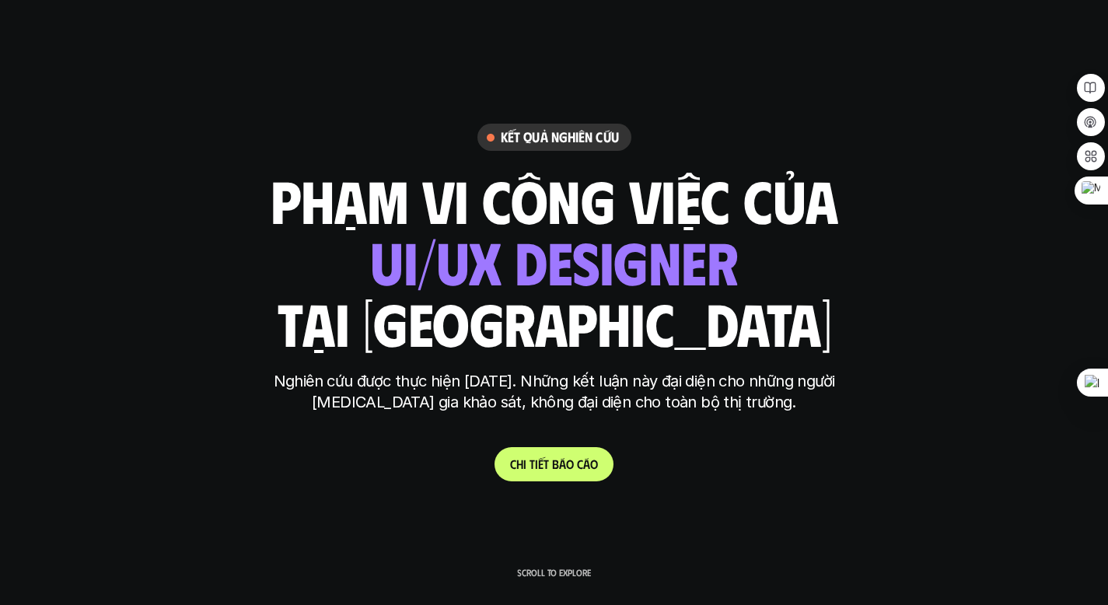 This screenshot has height=605, width=1108. I want to click on span: C, so click(513, 463).